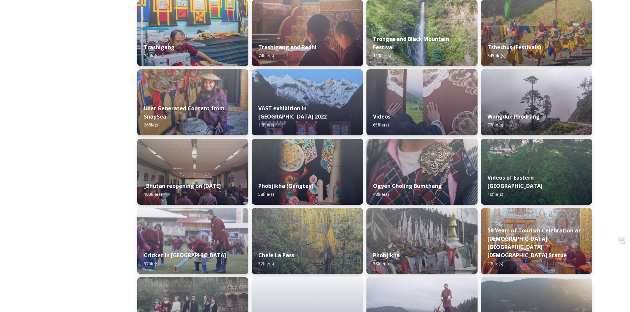 This screenshot has height=312, width=630. What do you see at coordinates (495, 264) in the screenshot?
I see `span: 27 file(s)` at bounding box center [495, 264].